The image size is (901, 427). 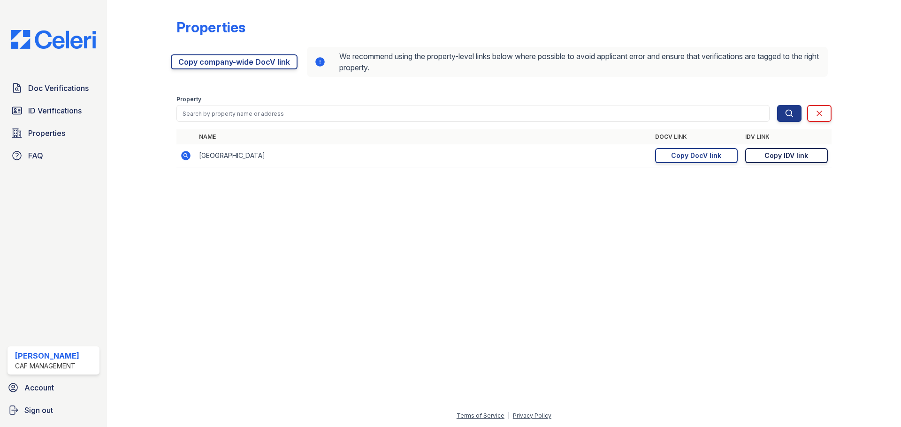 I want to click on th: DocV Link, so click(x=696, y=137).